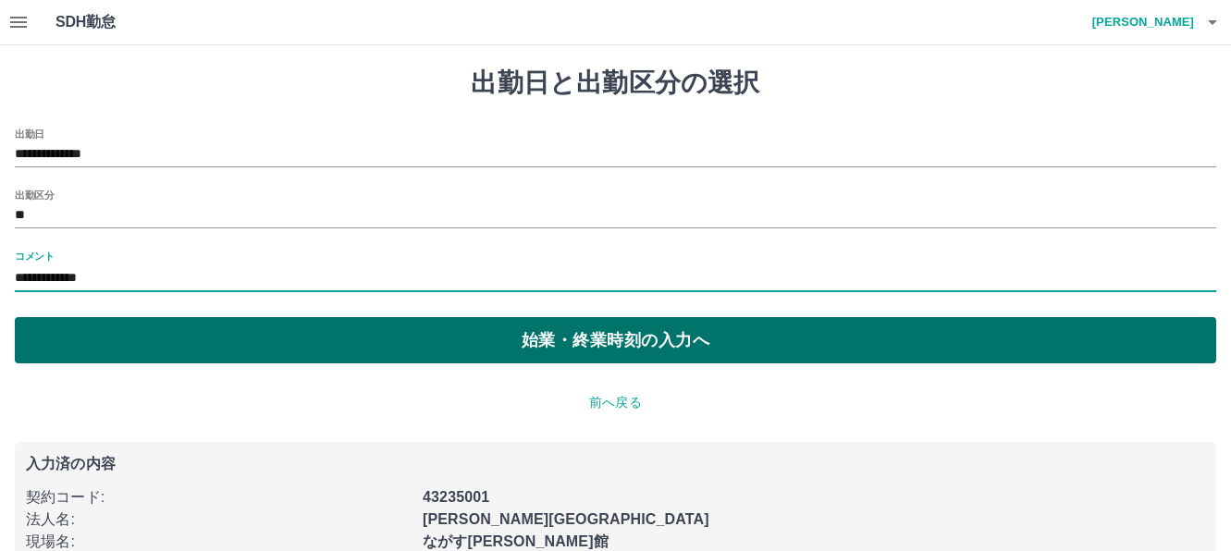 This screenshot has width=1231, height=551. What do you see at coordinates (218, 520) in the screenshot?
I see `p: 法人名 :` at bounding box center [218, 520].